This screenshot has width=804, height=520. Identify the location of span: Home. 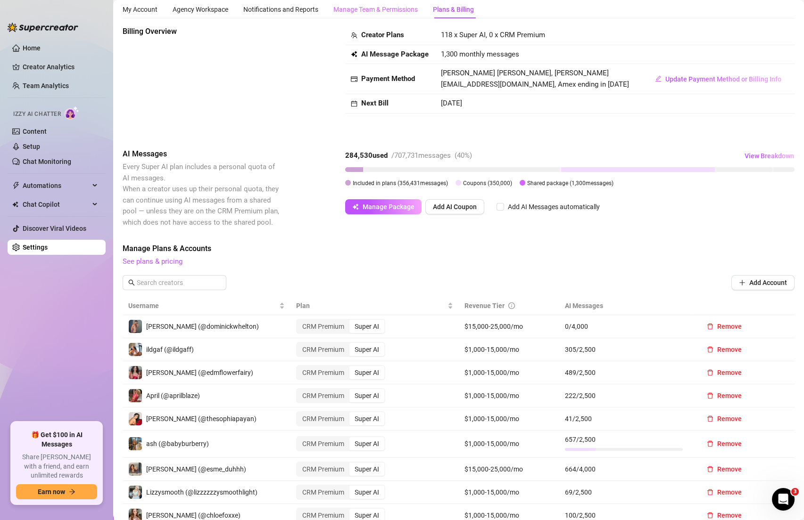
(23, 321).